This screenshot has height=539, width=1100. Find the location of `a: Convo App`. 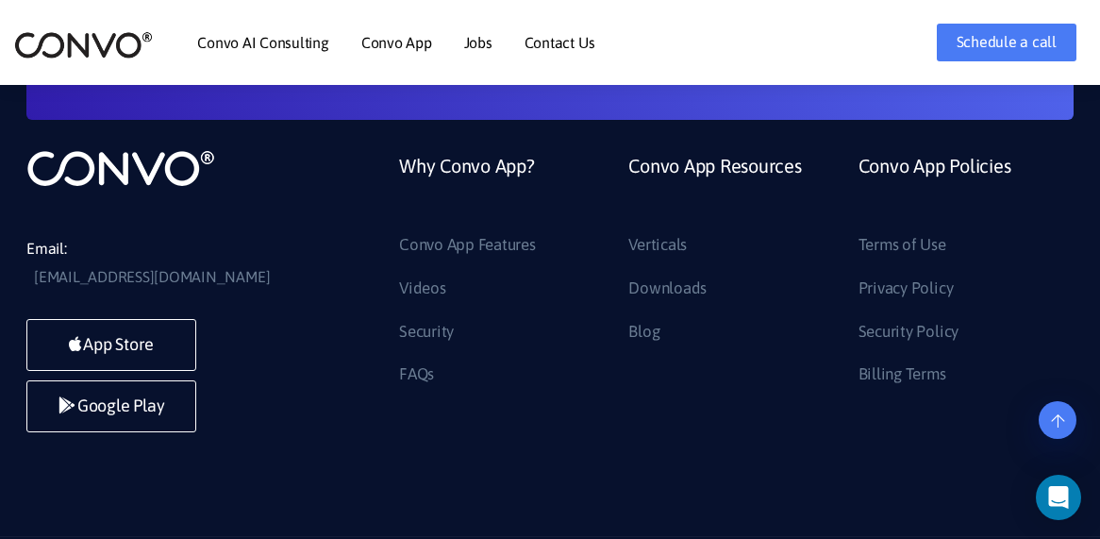

a: Convo App is located at coordinates (396, 42).